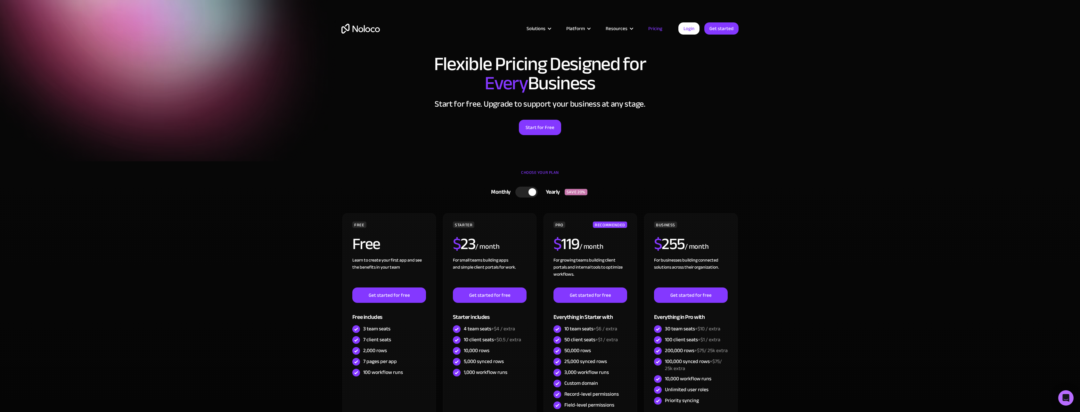 This screenshot has width=1080, height=412. I want to click on div: For small teams building apps and simple client portals for work. ‍, so click(490, 272).